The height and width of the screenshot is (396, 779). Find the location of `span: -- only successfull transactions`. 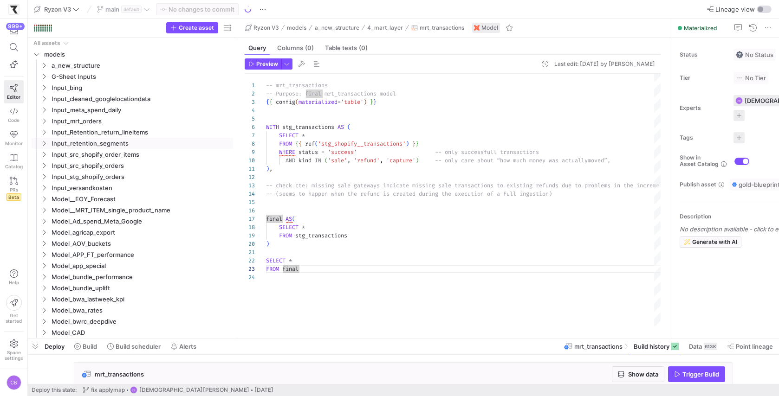

span: -- only successfull transactions is located at coordinates (487, 152).